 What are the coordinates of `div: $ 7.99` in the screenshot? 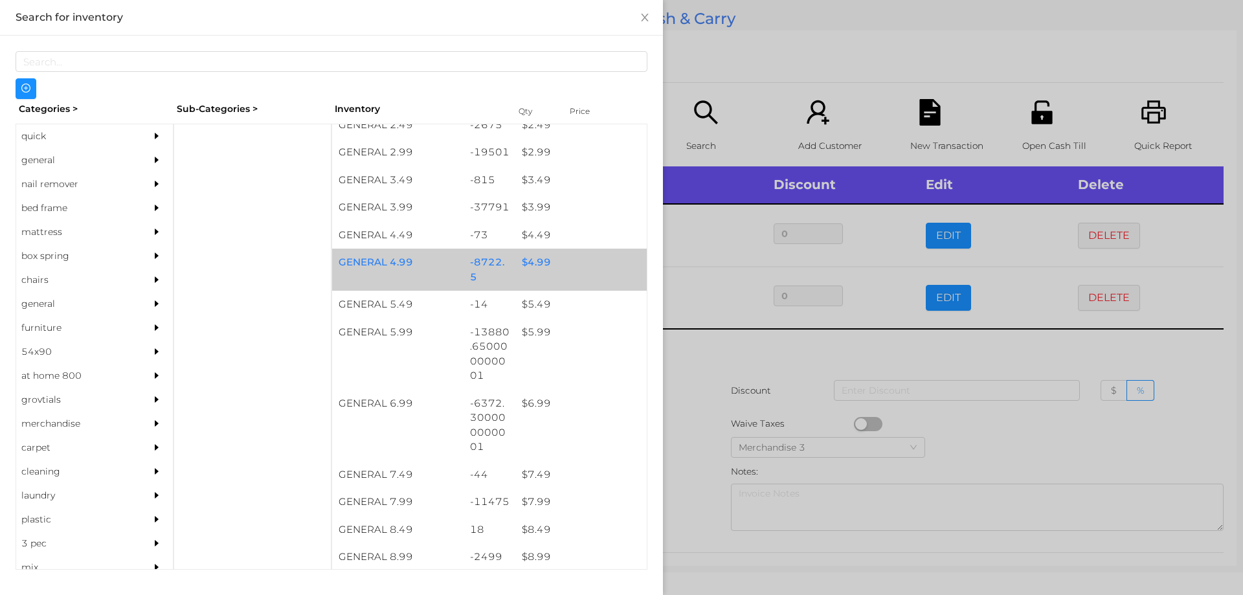 It's located at (581, 502).